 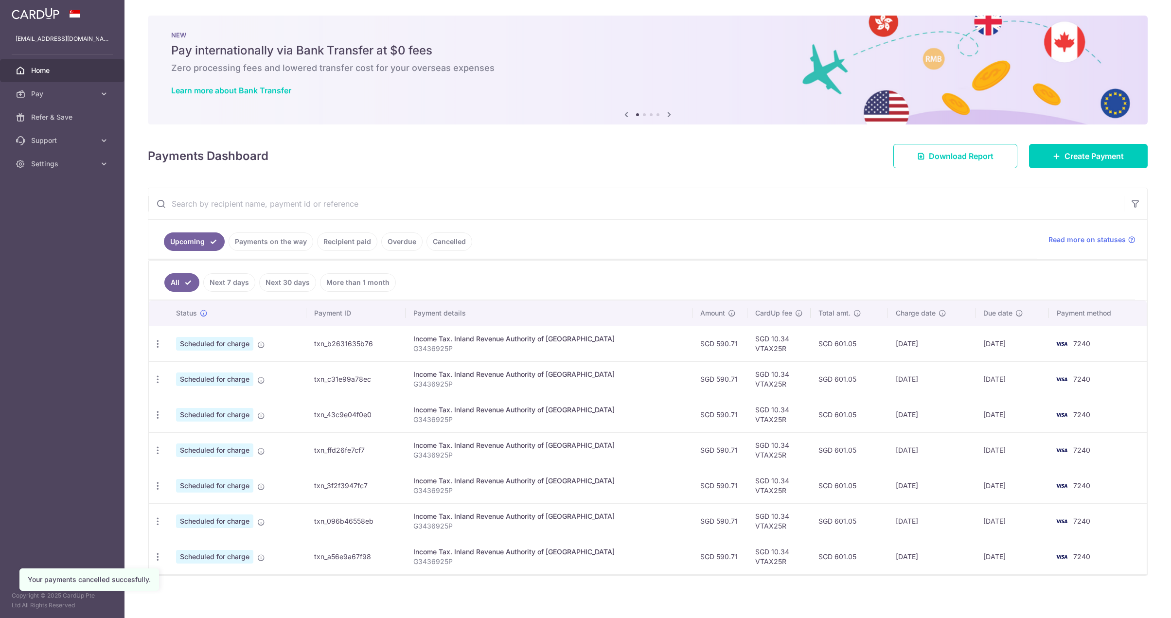 What do you see at coordinates (231, 90) in the screenshot?
I see `a: Learn more about Bank Transfer` at bounding box center [231, 90].